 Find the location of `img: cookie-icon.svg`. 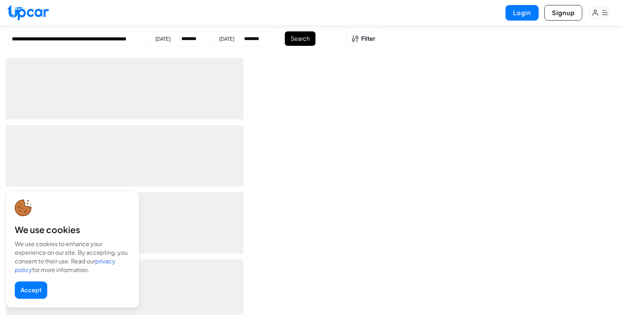

img: cookie-icon.svg is located at coordinates (23, 208).